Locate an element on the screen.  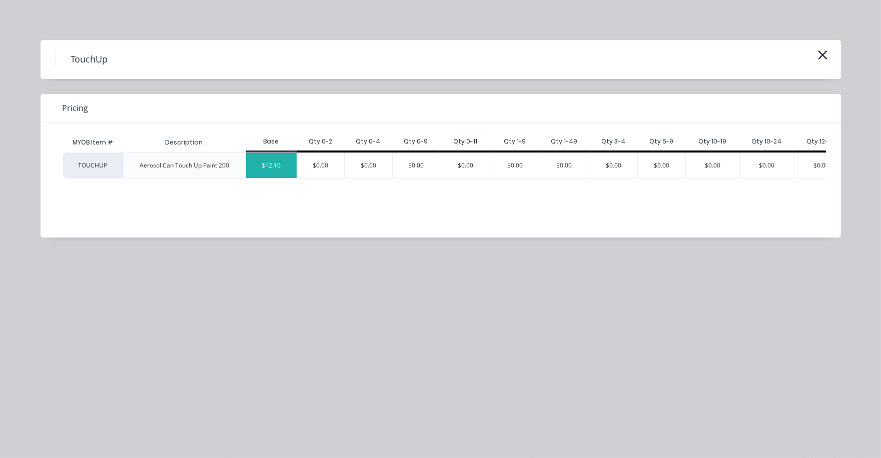
div: $12.10 is located at coordinates (271, 166).